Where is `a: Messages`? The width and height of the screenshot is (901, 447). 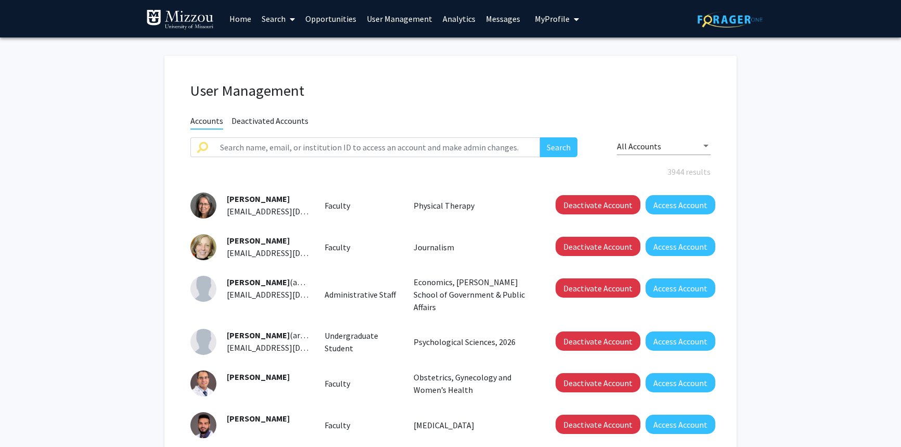
a: Messages is located at coordinates (503, 19).